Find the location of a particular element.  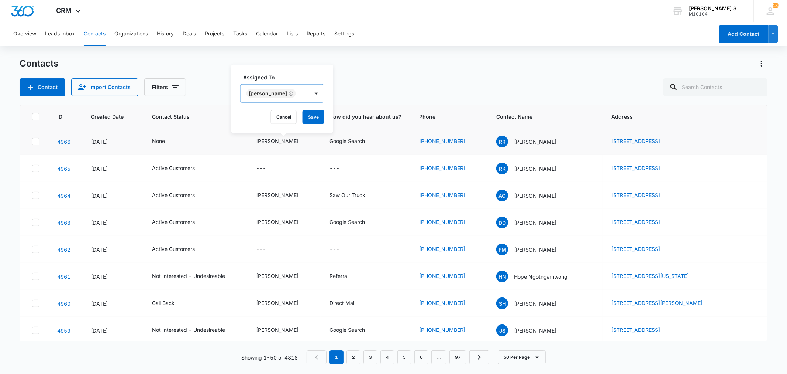

a: Navigate to contact details page for Jonathan Steuer is located at coordinates (64, 330).